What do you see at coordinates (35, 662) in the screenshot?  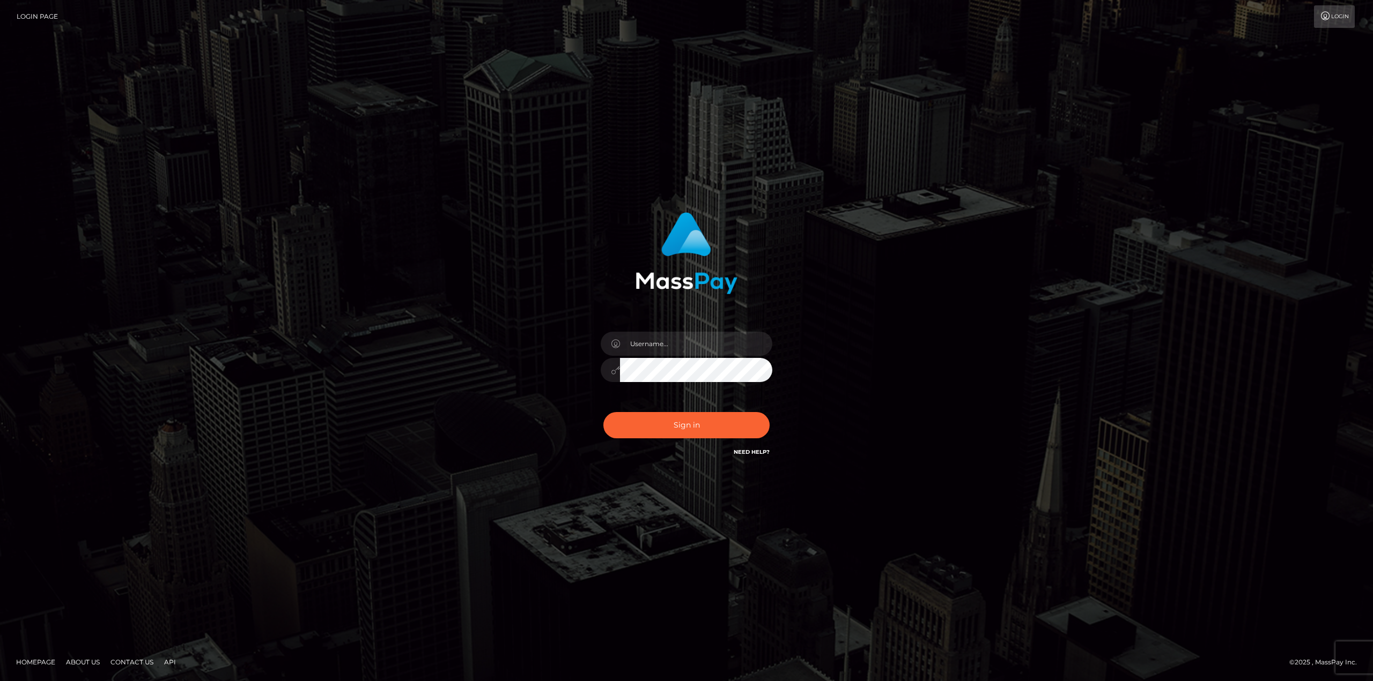 I see `a: Homepage` at bounding box center [35, 662].